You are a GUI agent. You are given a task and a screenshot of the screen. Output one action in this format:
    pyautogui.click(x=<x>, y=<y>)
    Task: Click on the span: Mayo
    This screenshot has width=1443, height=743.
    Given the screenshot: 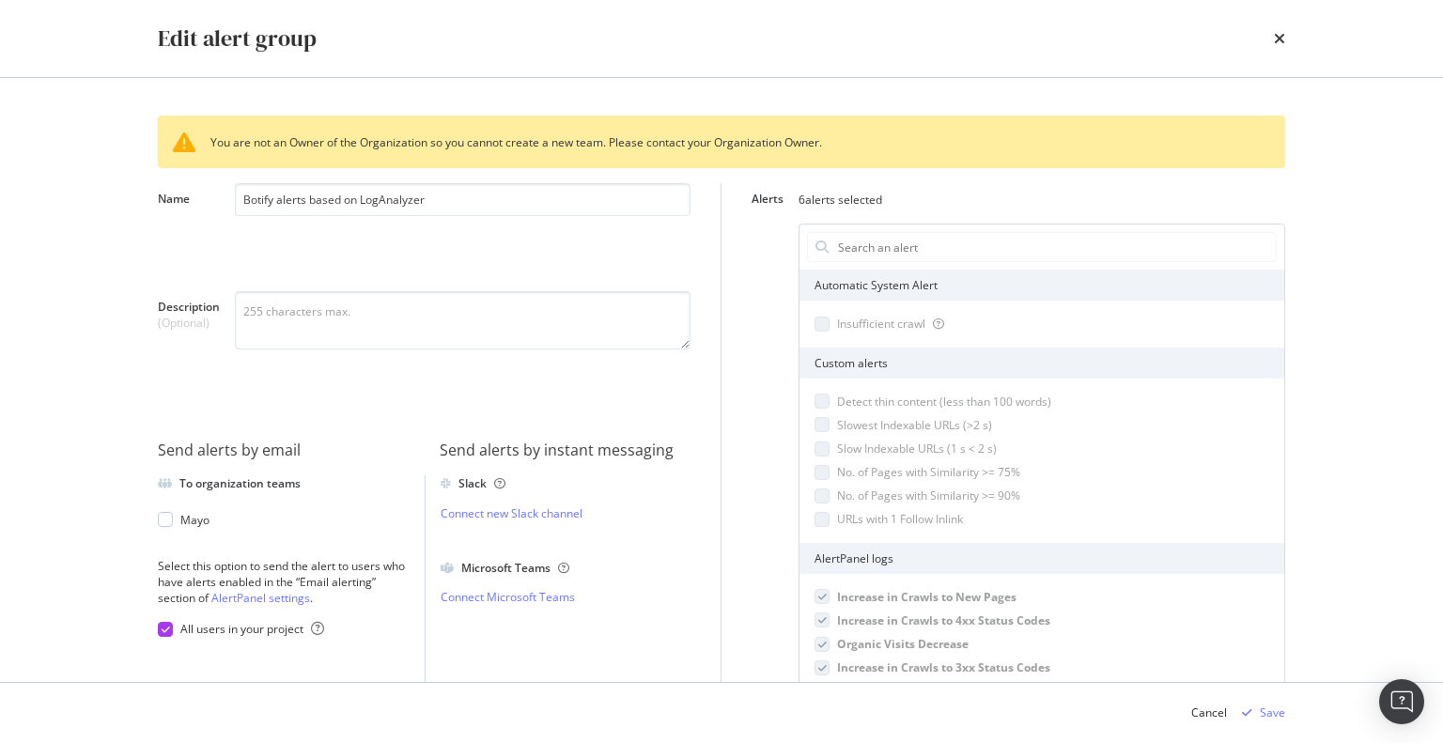 What is the action you would take?
    pyautogui.click(x=195, y=520)
    